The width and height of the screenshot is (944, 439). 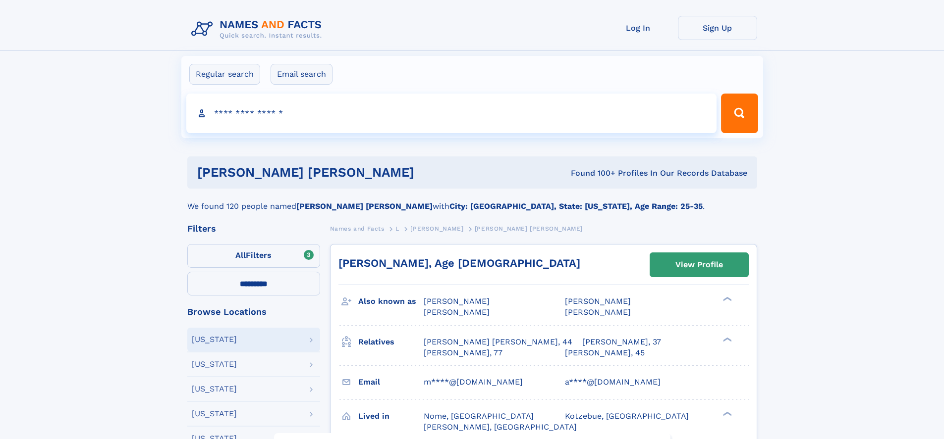 What do you see at coordinates (259, 29) in the screenshot?
I see `img: Logo Names and Facts` at bounding box center [259, 29].